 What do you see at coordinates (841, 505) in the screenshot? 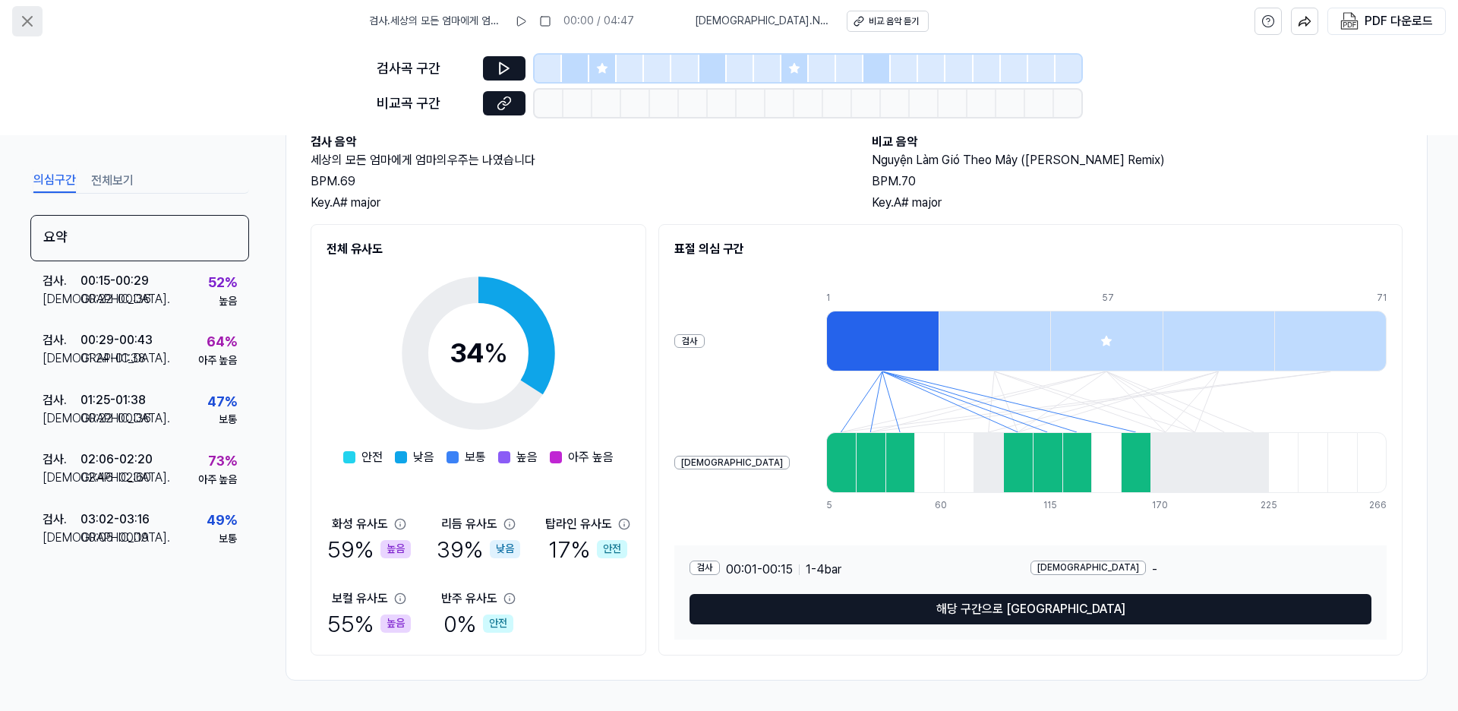
I see `div: 5` at bounding box center [841, 505].